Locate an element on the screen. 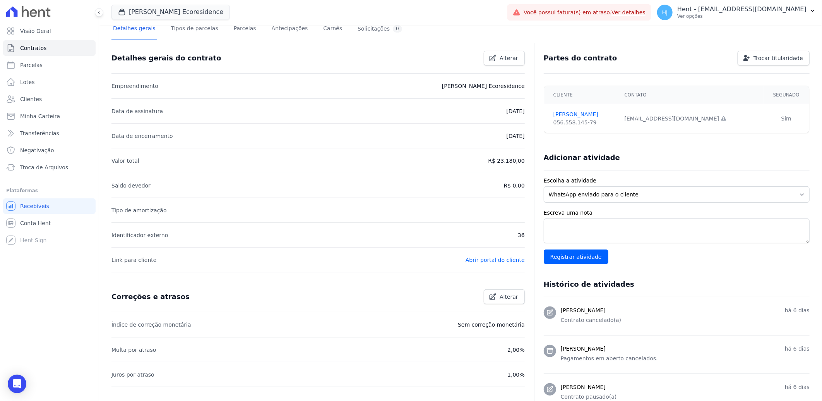 This screenshot has height=401, width=822. a: Carnês is located at coordinates (333, 29).